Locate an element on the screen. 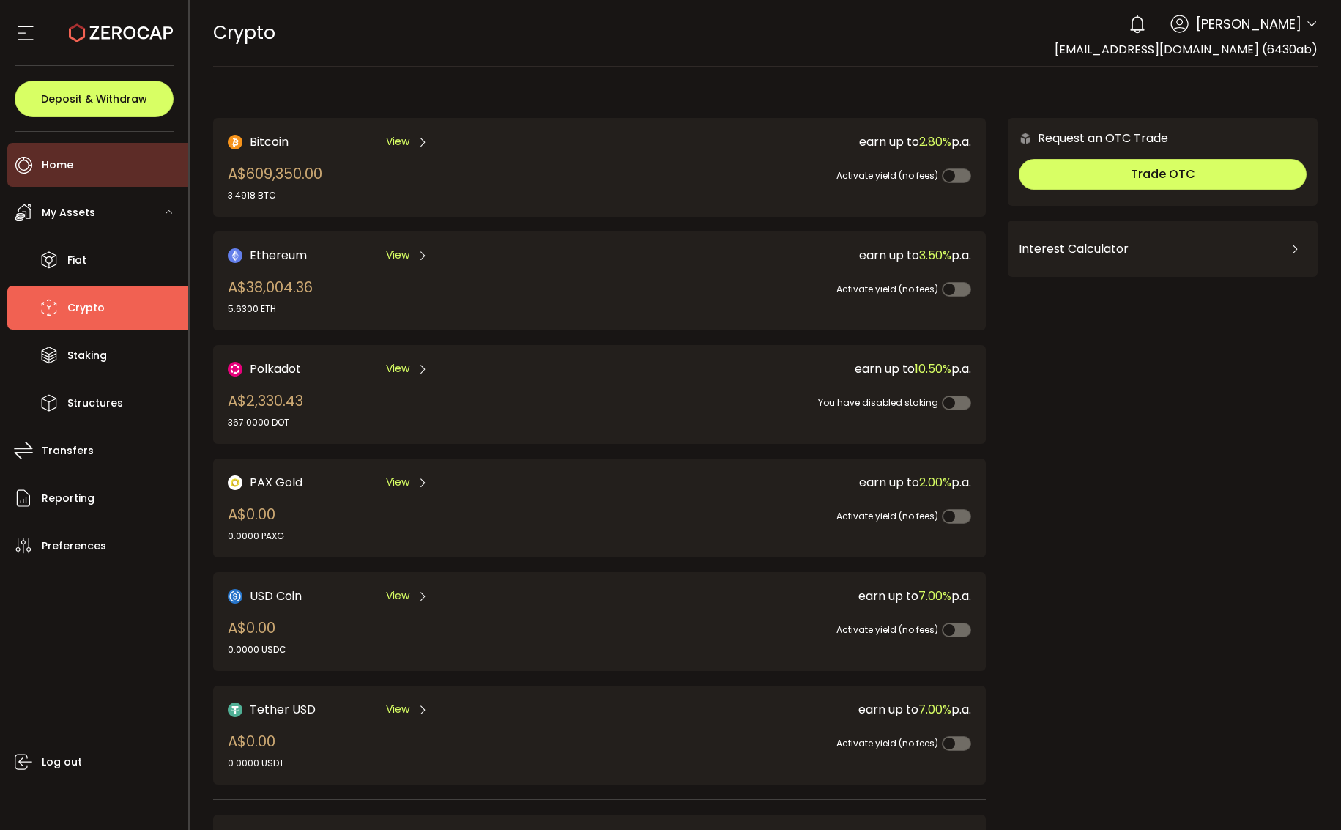 The width and height of the screenshot is (1341, 830). span: Home is located at coordinates (57, 165).